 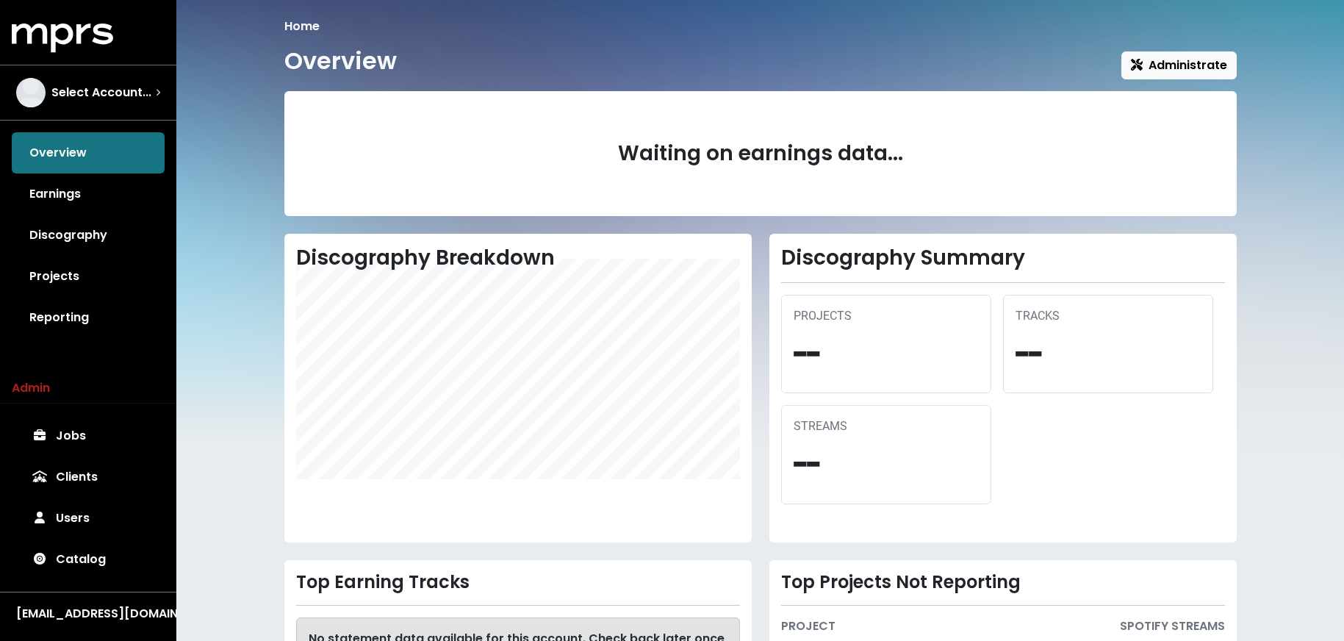 I want to click on div: Top Projects Not Reporting, so click(x=1003, y=582).